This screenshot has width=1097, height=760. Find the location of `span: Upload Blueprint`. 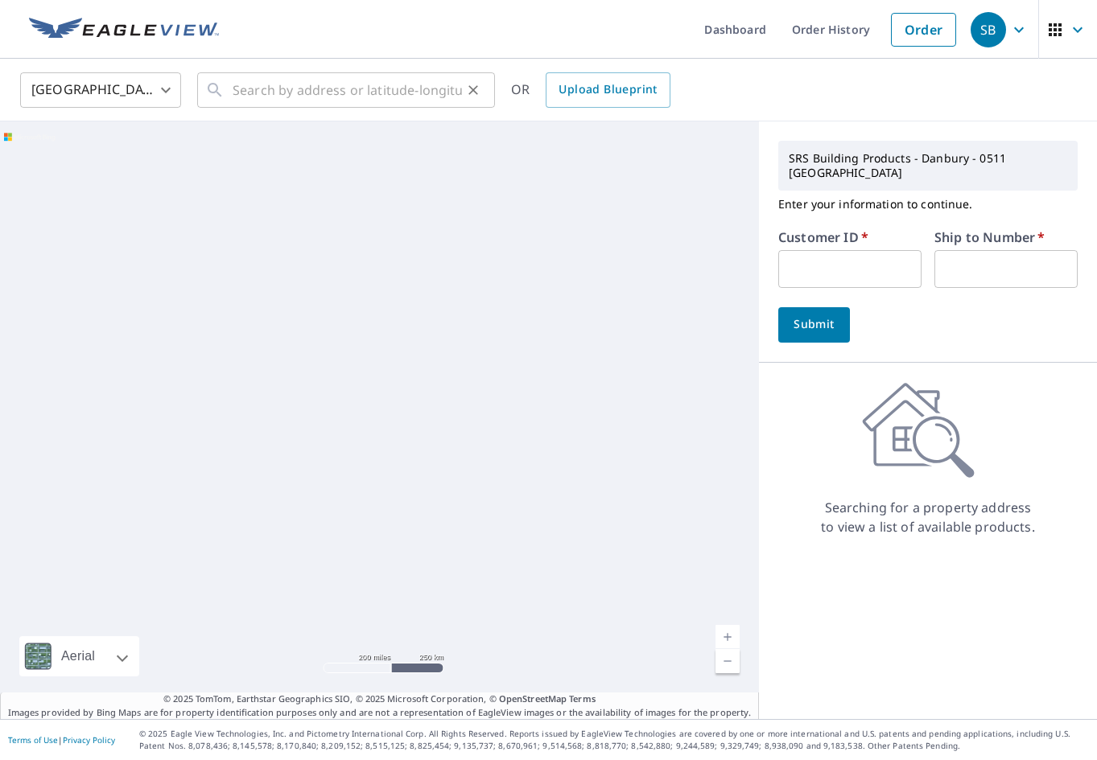

span: Upload Blueprint is located at coordinates (608, 89).